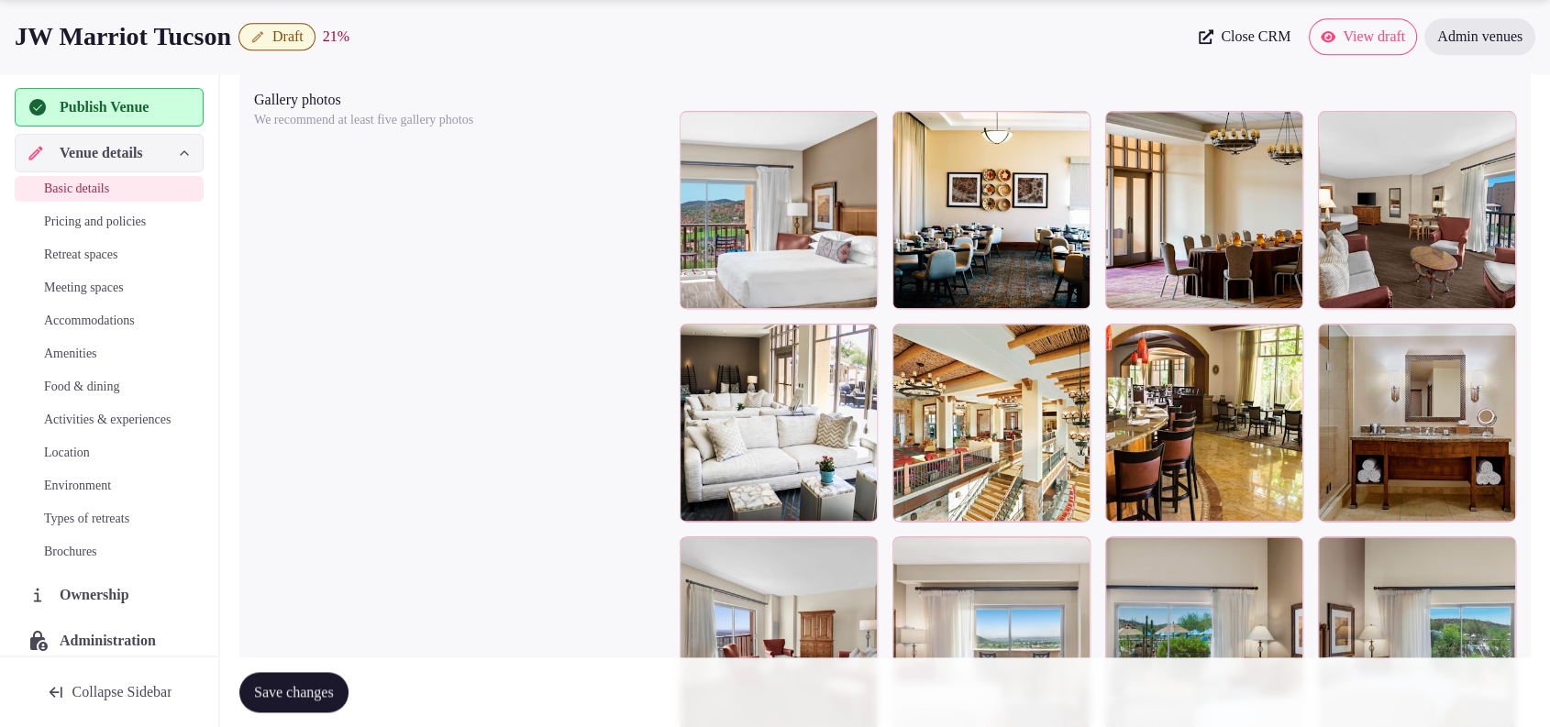 The width and height of the screenshot is (1550, 727). What do you see at coordinates (76, 189) in the screenshot?
I see `span: Basic details` at bounding box center [76, 189].